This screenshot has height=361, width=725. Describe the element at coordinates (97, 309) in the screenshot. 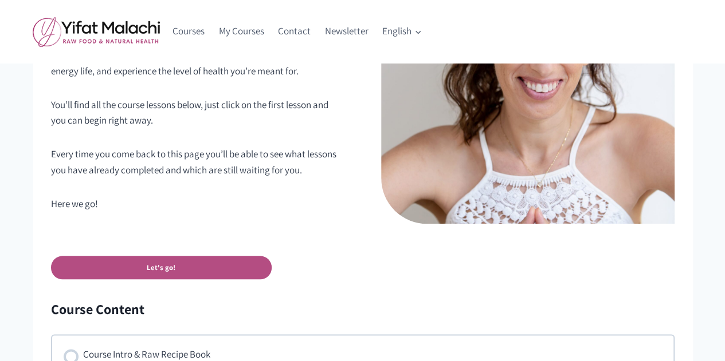

I see `h2: Course Content` at that location.